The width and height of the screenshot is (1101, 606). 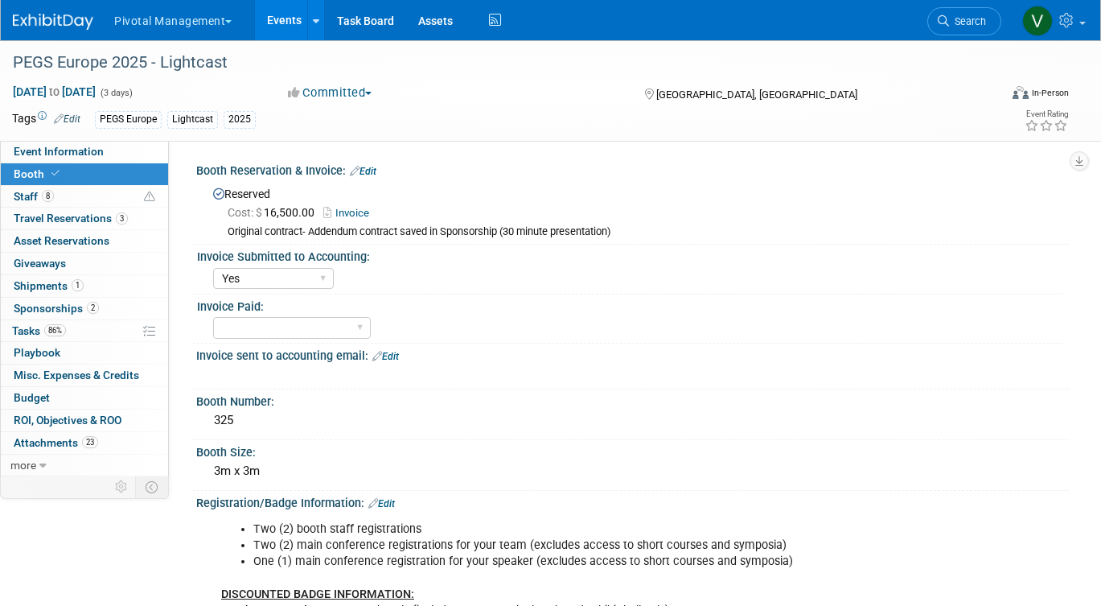 I want to click on b: DISCOUNTED BADGE INFORMATION:, so click(x=318, y=593).